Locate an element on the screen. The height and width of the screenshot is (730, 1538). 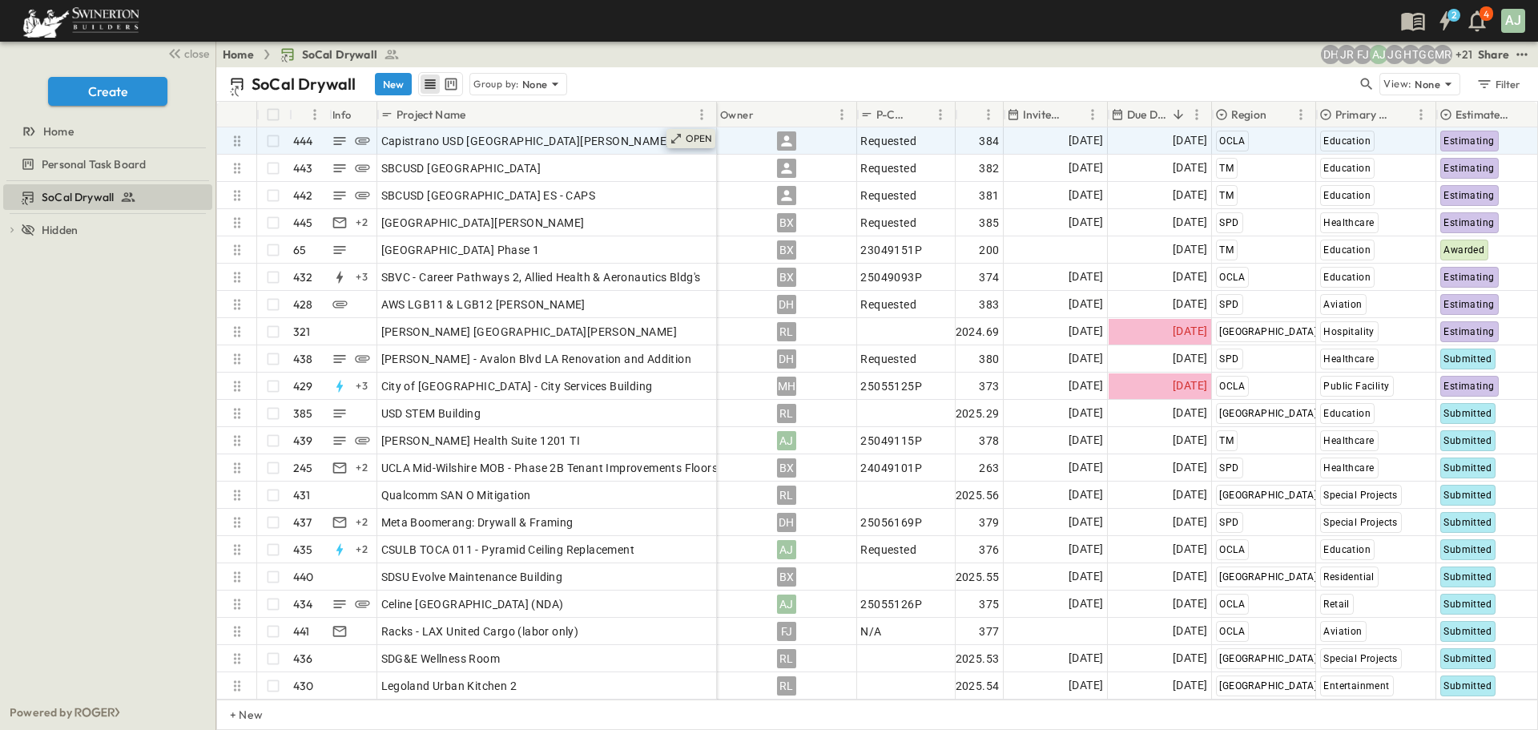
span: Home is located at coordinates (58, 131).